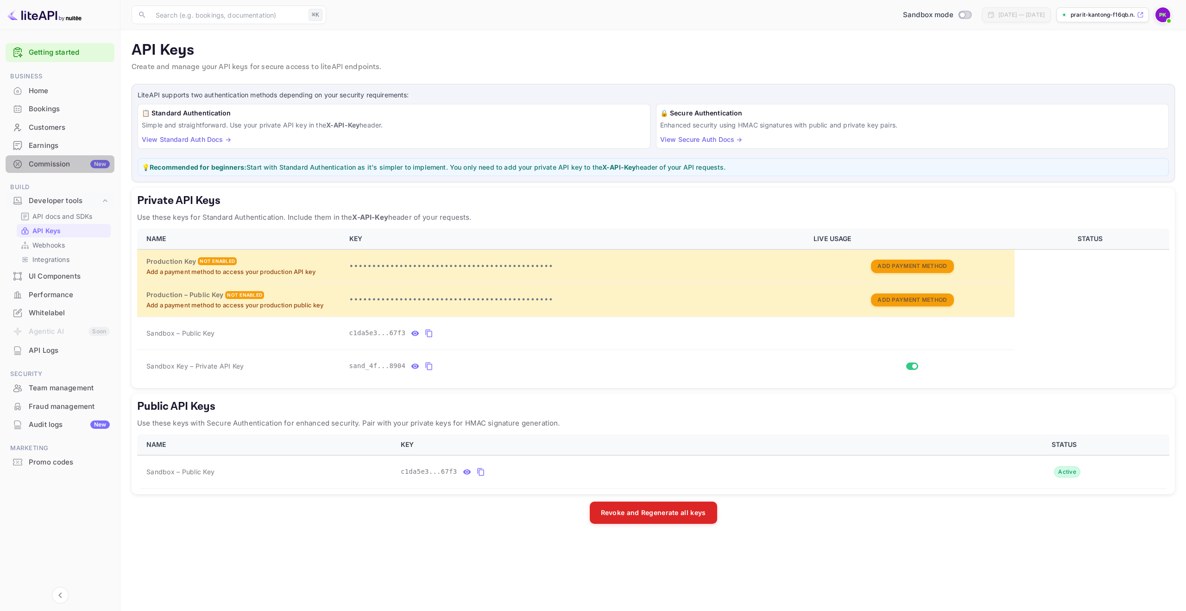  Describe the element at coordinates (701, 139) in the screenshot. I see `a: View Secure Auth Docs →` at that location.